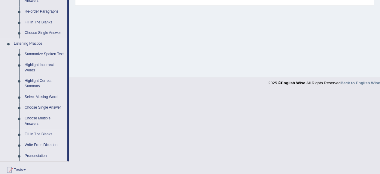 The height and width of the screenshot is (174, 380). Describe the element at coordinates (44, 68) in the screenshot. I see `a: Highlight Incorrect Words` at that location.